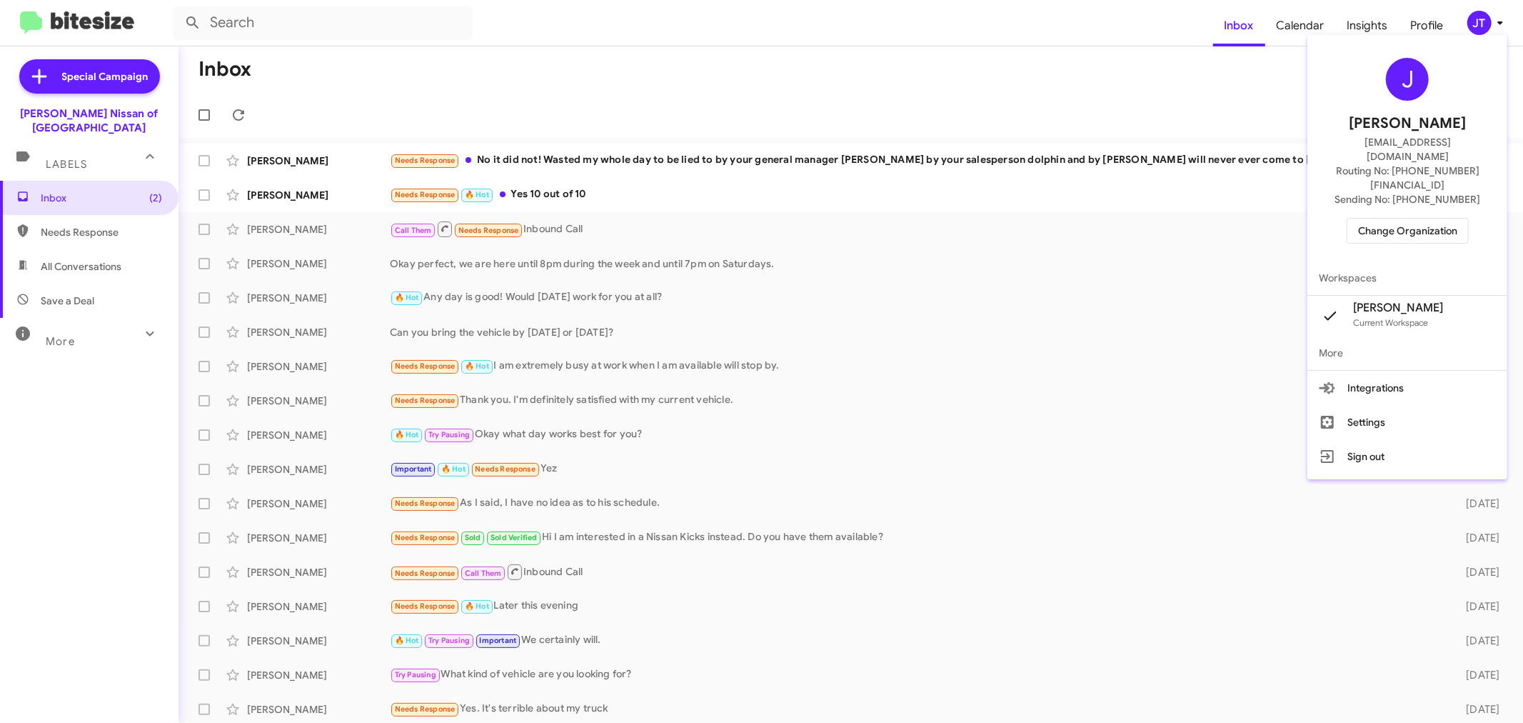 The image size is (1523, 723). I want to click on button: Sign out, so click(1407, 456).